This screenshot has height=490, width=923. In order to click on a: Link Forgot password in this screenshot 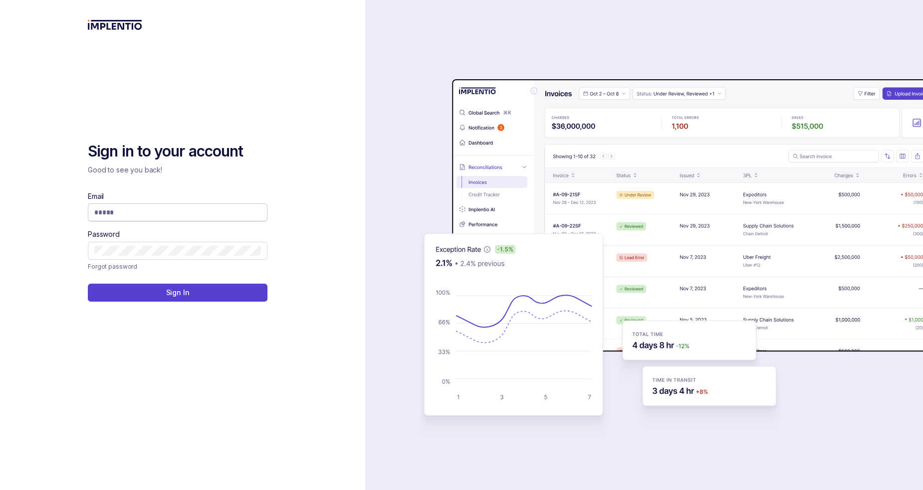, I will do `click(112, 267)`.